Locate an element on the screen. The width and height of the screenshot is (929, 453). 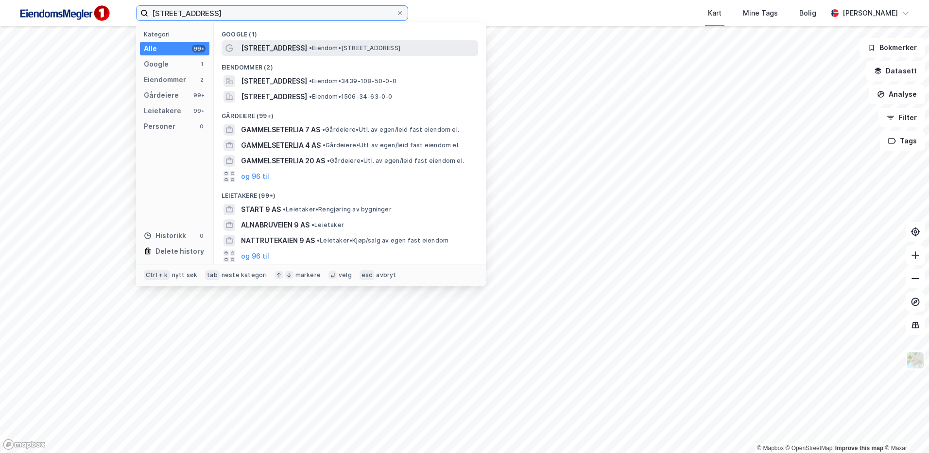
div: tab is located at coordinates (212, 275).